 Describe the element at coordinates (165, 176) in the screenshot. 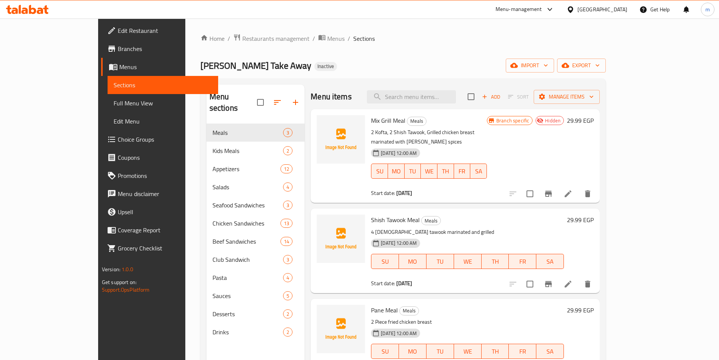

I see `span: Promotions` at that location.